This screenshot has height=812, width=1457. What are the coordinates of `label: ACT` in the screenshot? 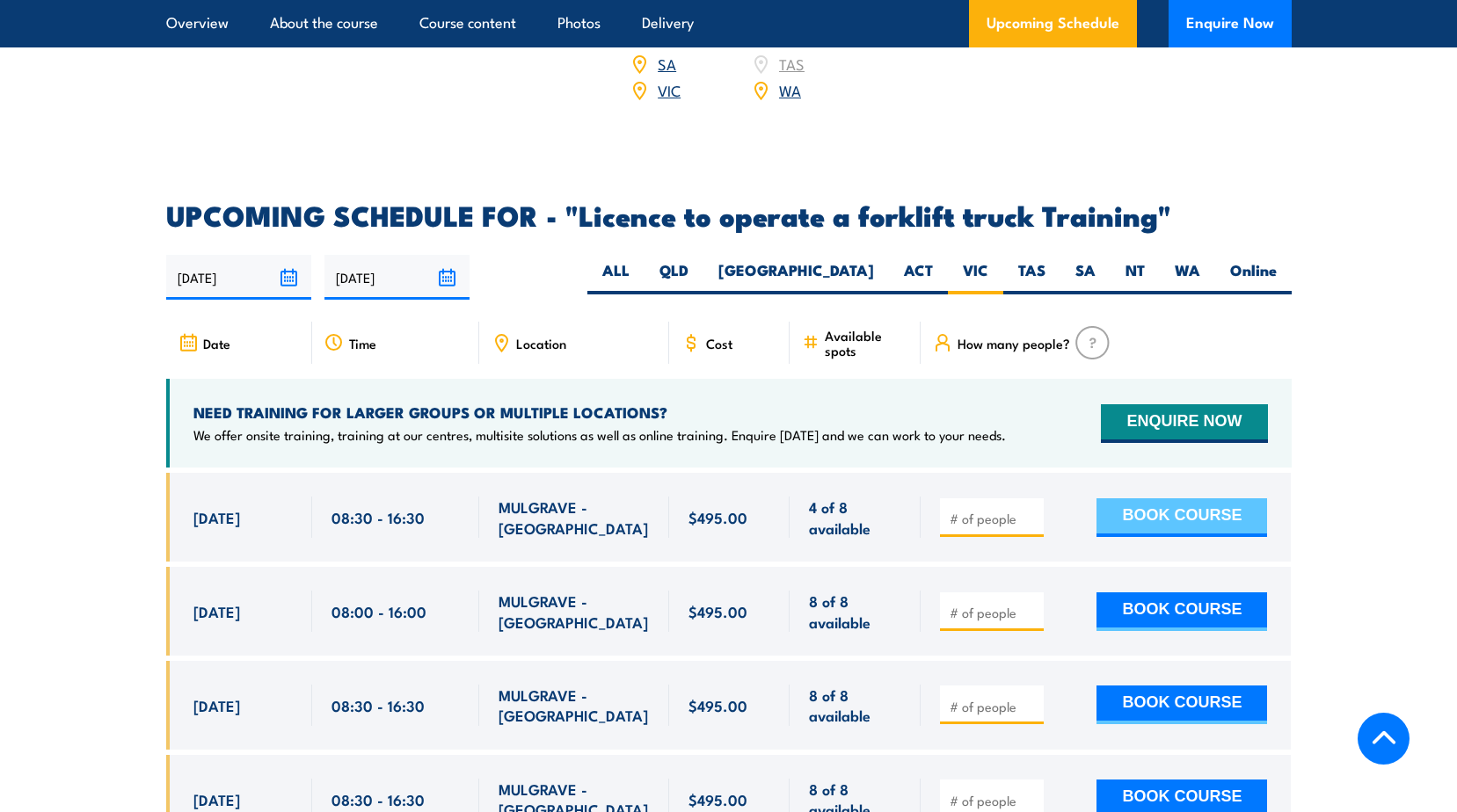 It's located at (918, 277).